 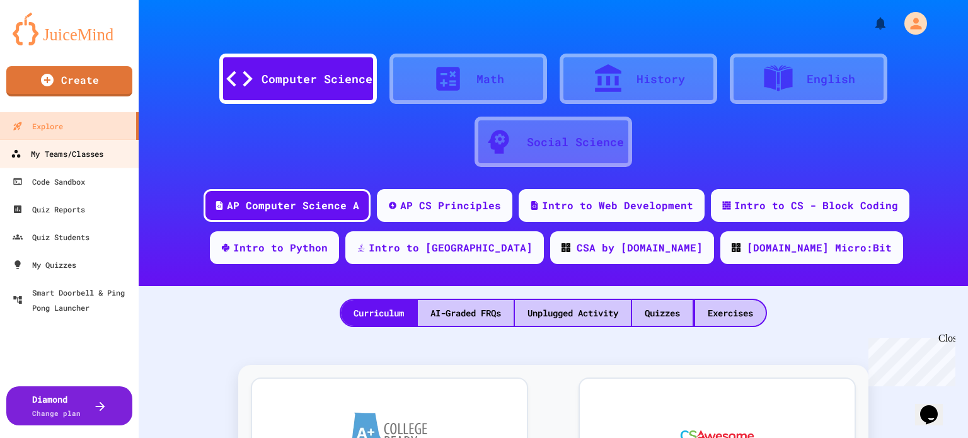 What do you see at coordinates (69, 29) in the screenshot?
I see `img: logo-orange.svg` at bounding box center [69, 29].